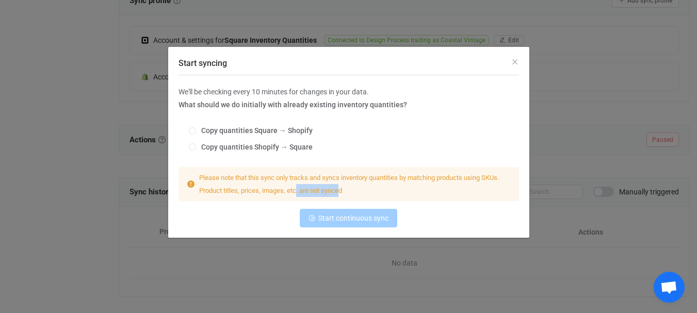  I want to click on span: We'll be checking every 10 minutes for changes in your data., so click(274, 92).